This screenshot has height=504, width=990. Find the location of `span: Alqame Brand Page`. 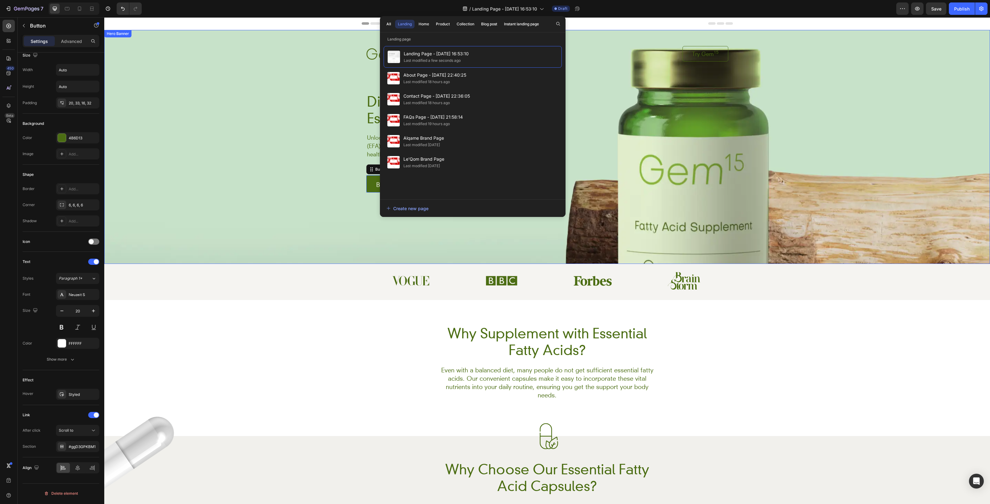

span: Alqame Brand Page is located at coordinates (423, 138).